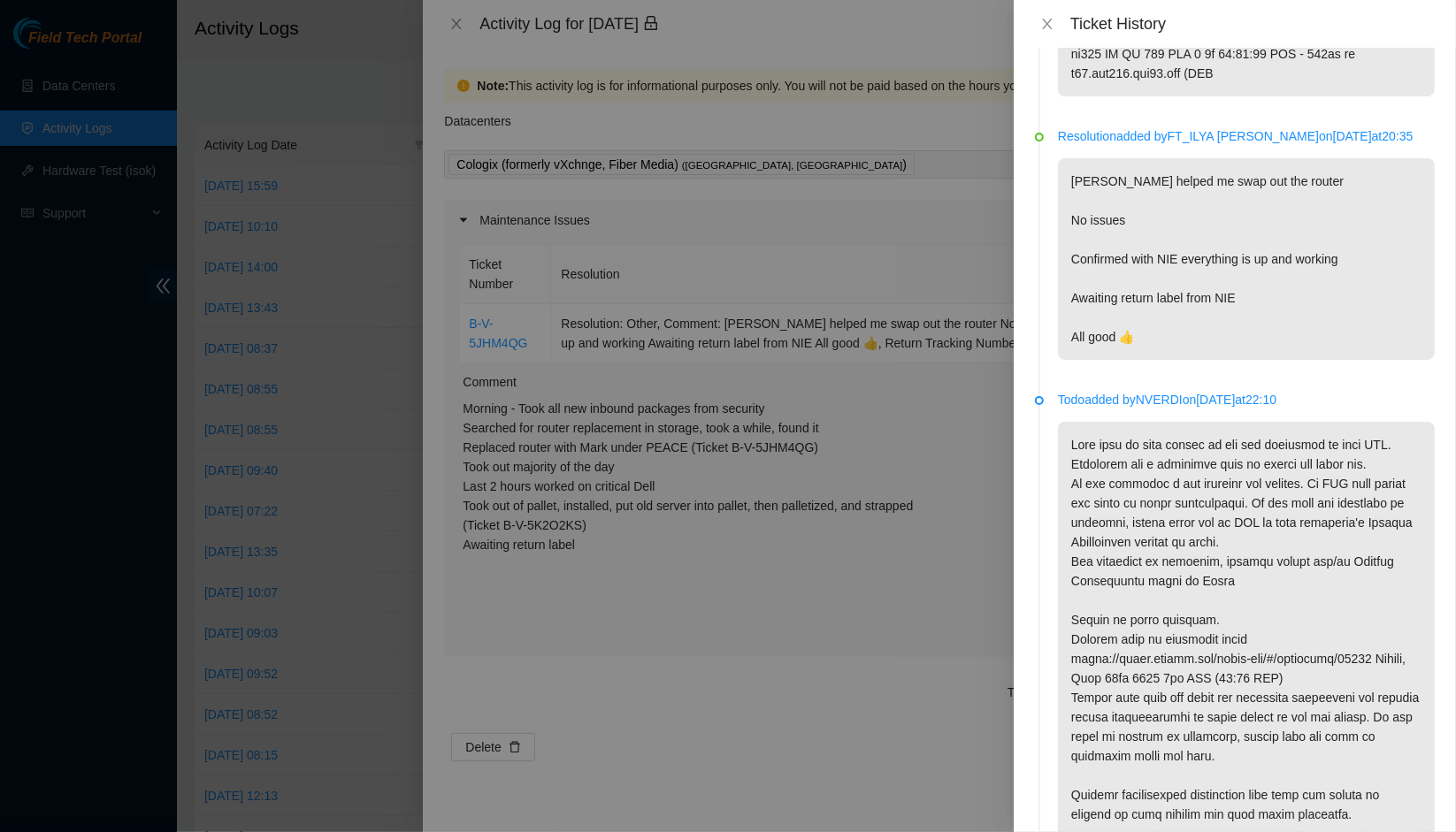 The image size is (1456, 832). Describe the element at coordinates (1253, 23) in the screenshot. I see `div: Ticket History` at that location.